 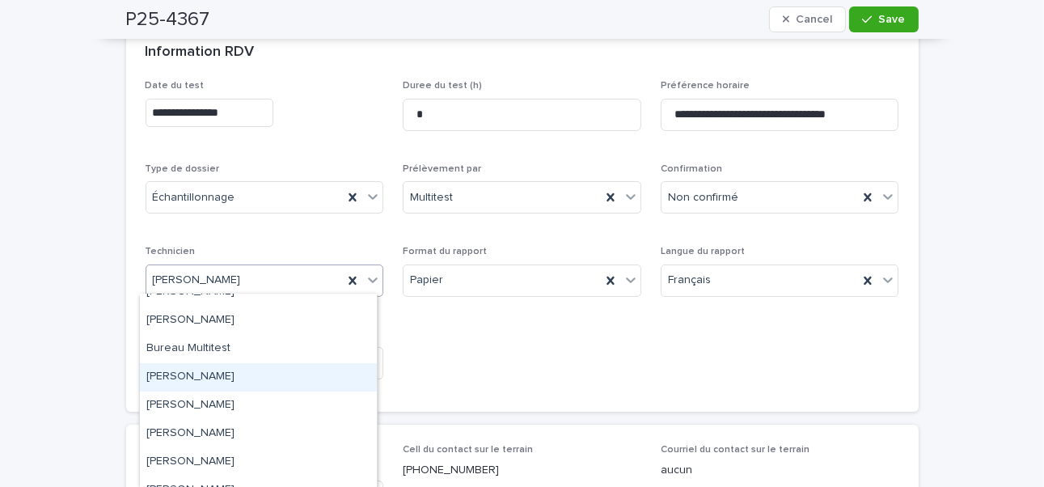 What do you see at coordinates (200, 53) in the screenshot?
I see `h2: Information RDV` at bounding box center [200, 53].